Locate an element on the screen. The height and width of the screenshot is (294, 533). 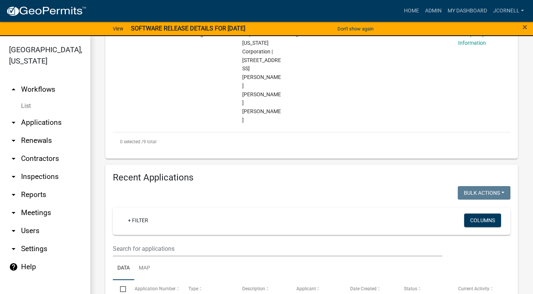
input: Search for applications is located at coordinates (278, 249).